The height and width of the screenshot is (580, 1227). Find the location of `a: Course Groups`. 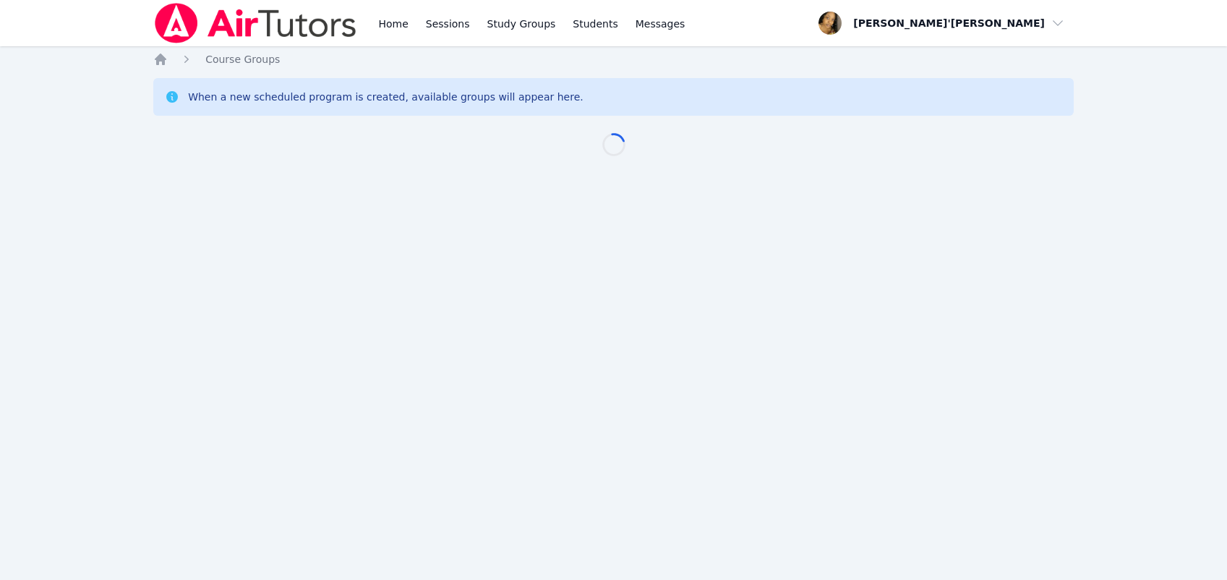

a: Course Groups is located at coordinates (242, 59).